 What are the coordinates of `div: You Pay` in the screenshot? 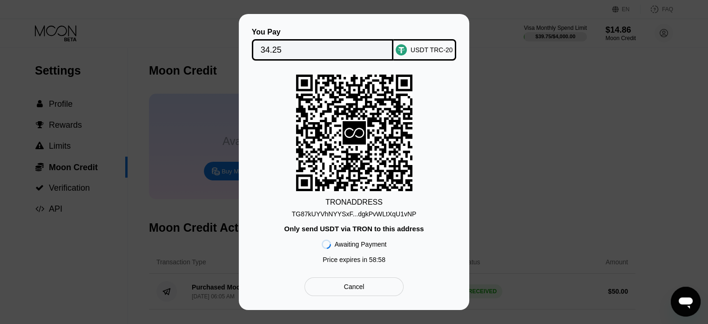 It's located at (323, 32).